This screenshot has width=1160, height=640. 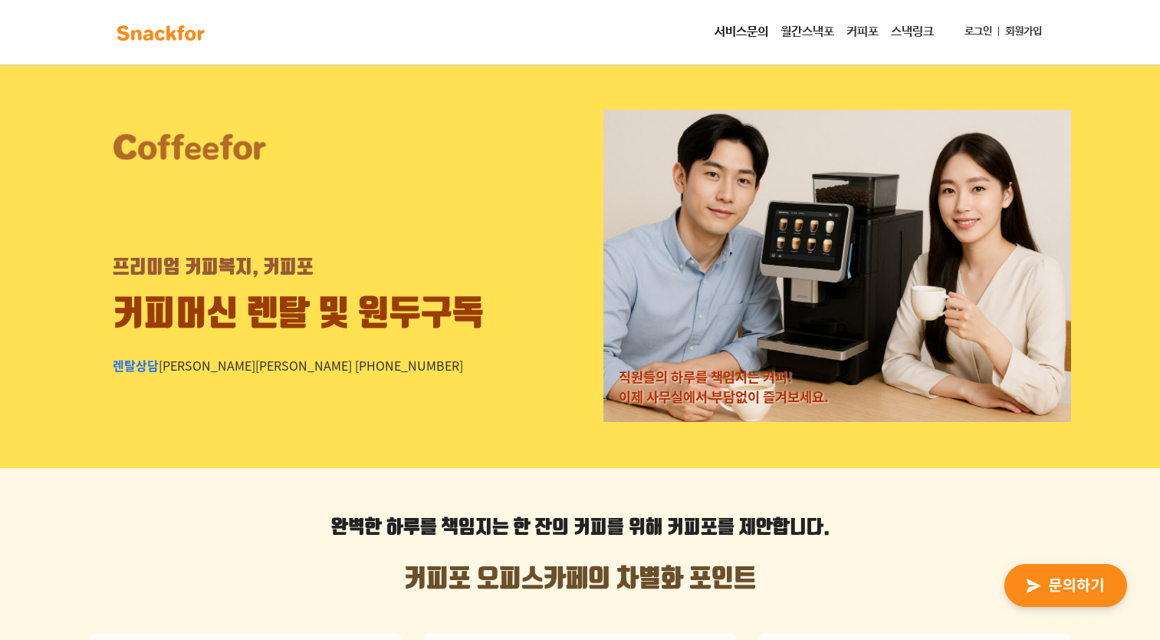 I want to click on a: 회원가입, so click(x=1024, y=31).